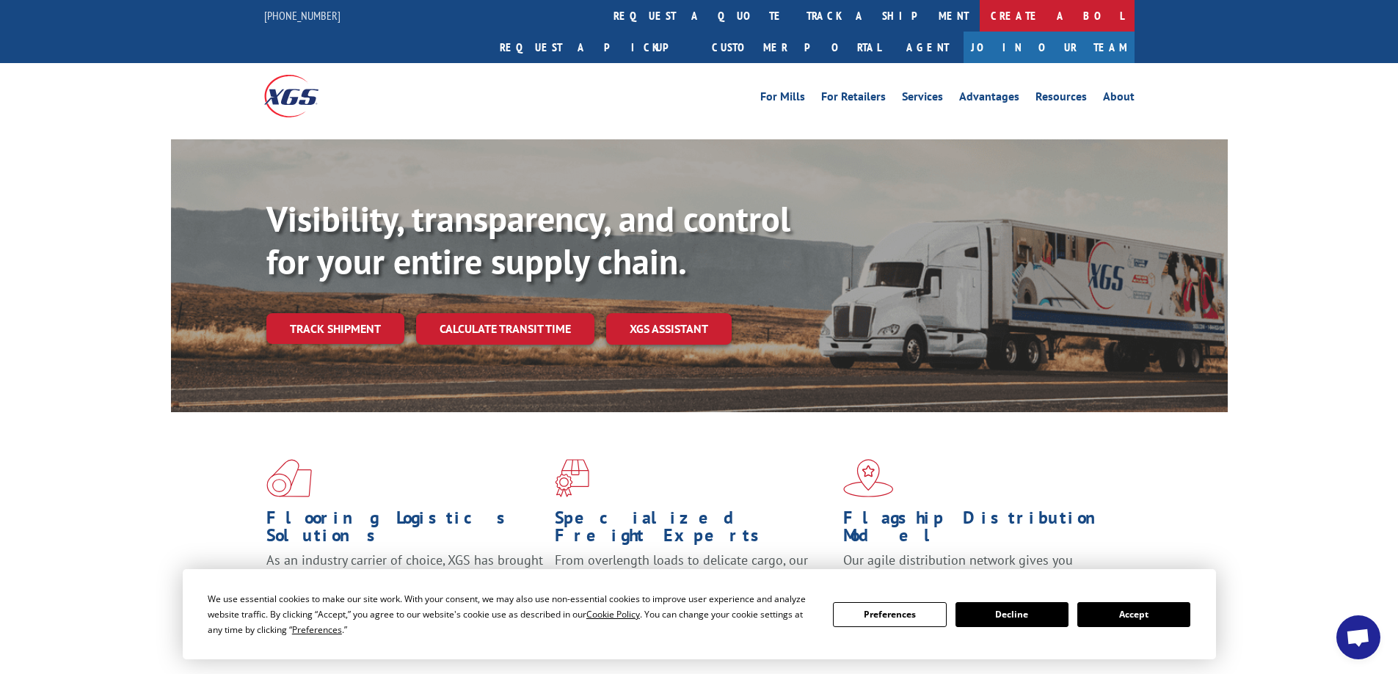  I want to click on a: Track shipment, so click(335, 329).